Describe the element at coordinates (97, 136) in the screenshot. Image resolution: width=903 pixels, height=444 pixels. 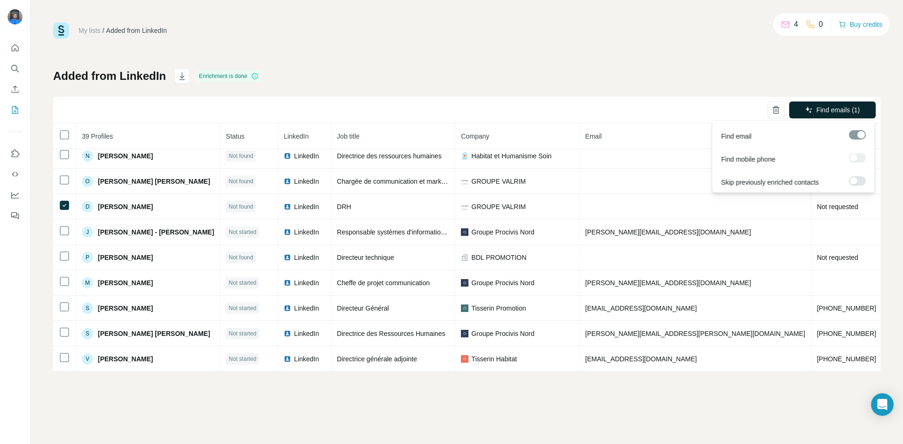
I see `span: 39 Profiles` at that location.